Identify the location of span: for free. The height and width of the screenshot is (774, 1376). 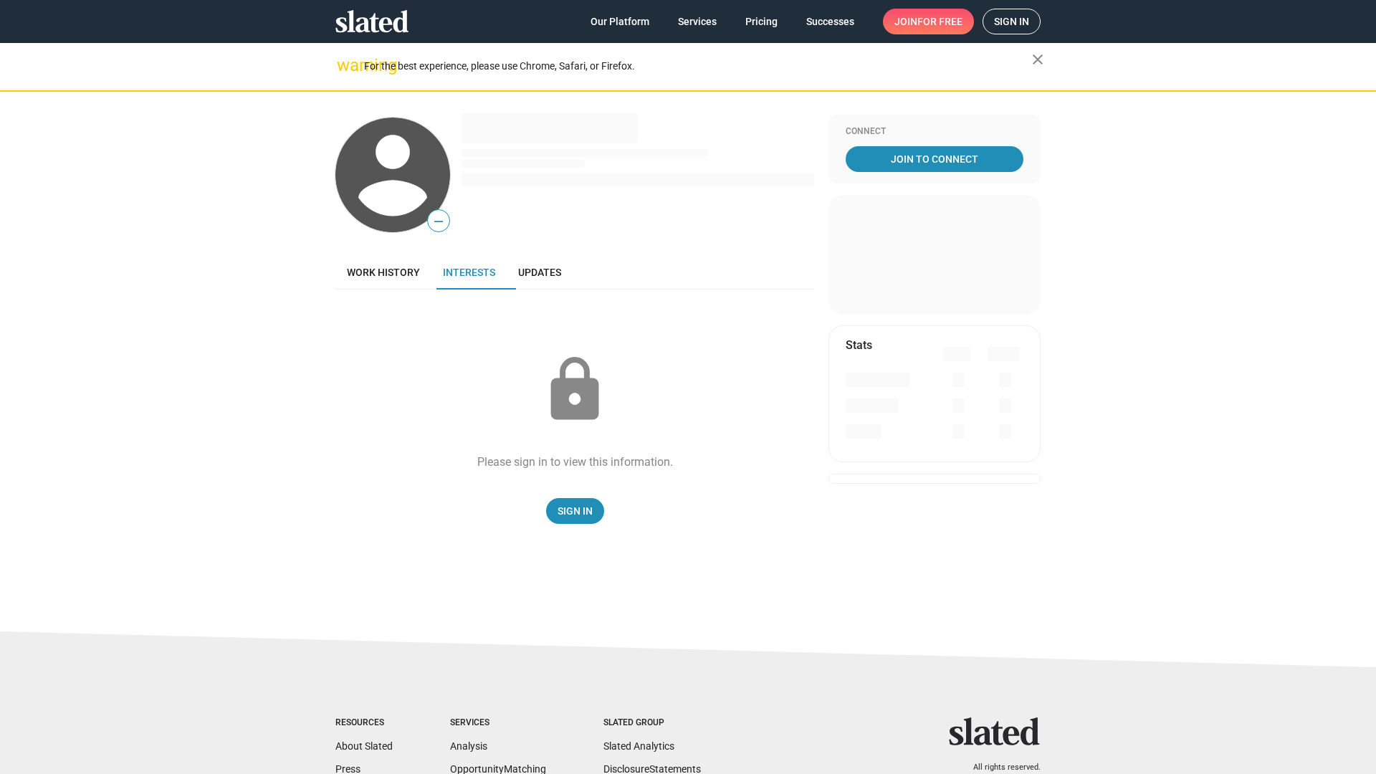
(940, 22).